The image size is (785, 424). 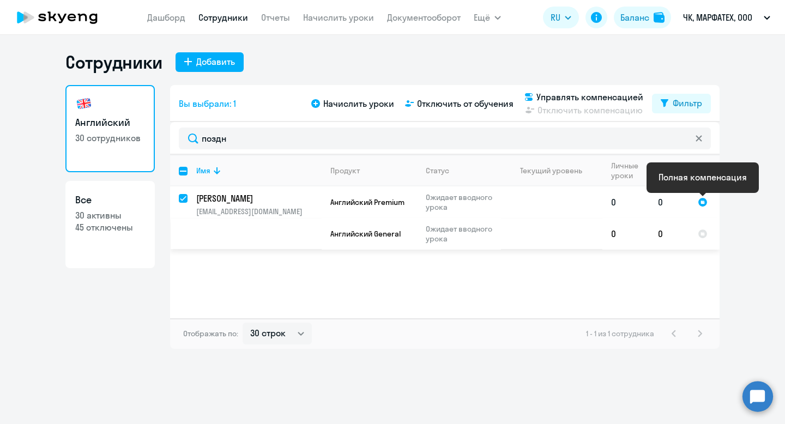 What do you see at coordinates (465, 104) in the screenshot?
I see `span: Отключить от обучения` at bounding box center [465, 104].